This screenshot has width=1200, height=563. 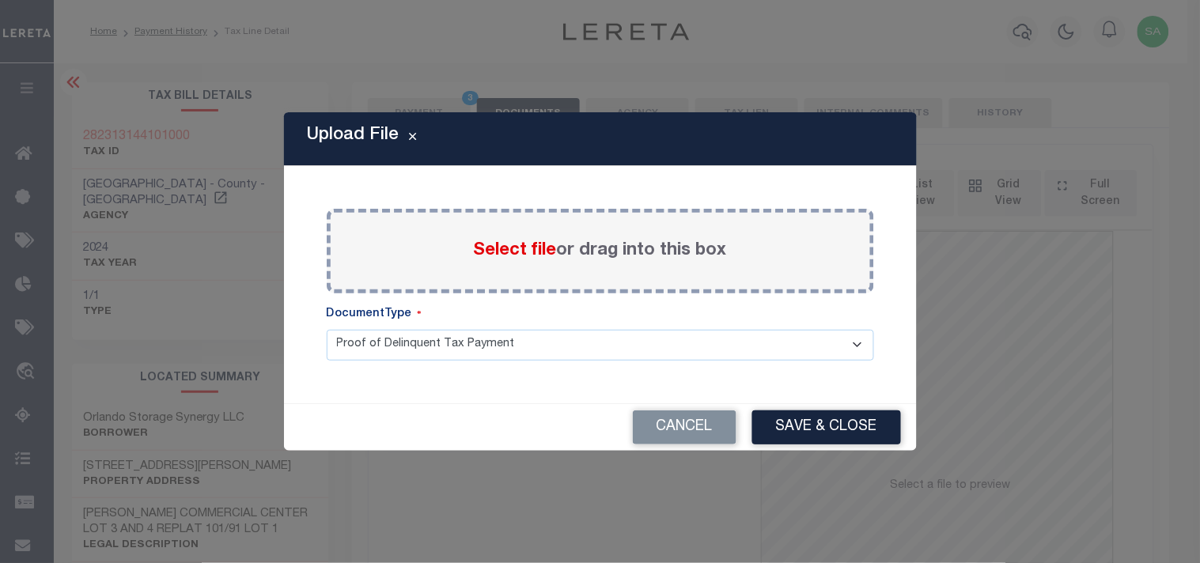 What do you see at coordinates (827, 427) in the screenshot?
I see `button: Save & Close` at bounding box center [827, 427].